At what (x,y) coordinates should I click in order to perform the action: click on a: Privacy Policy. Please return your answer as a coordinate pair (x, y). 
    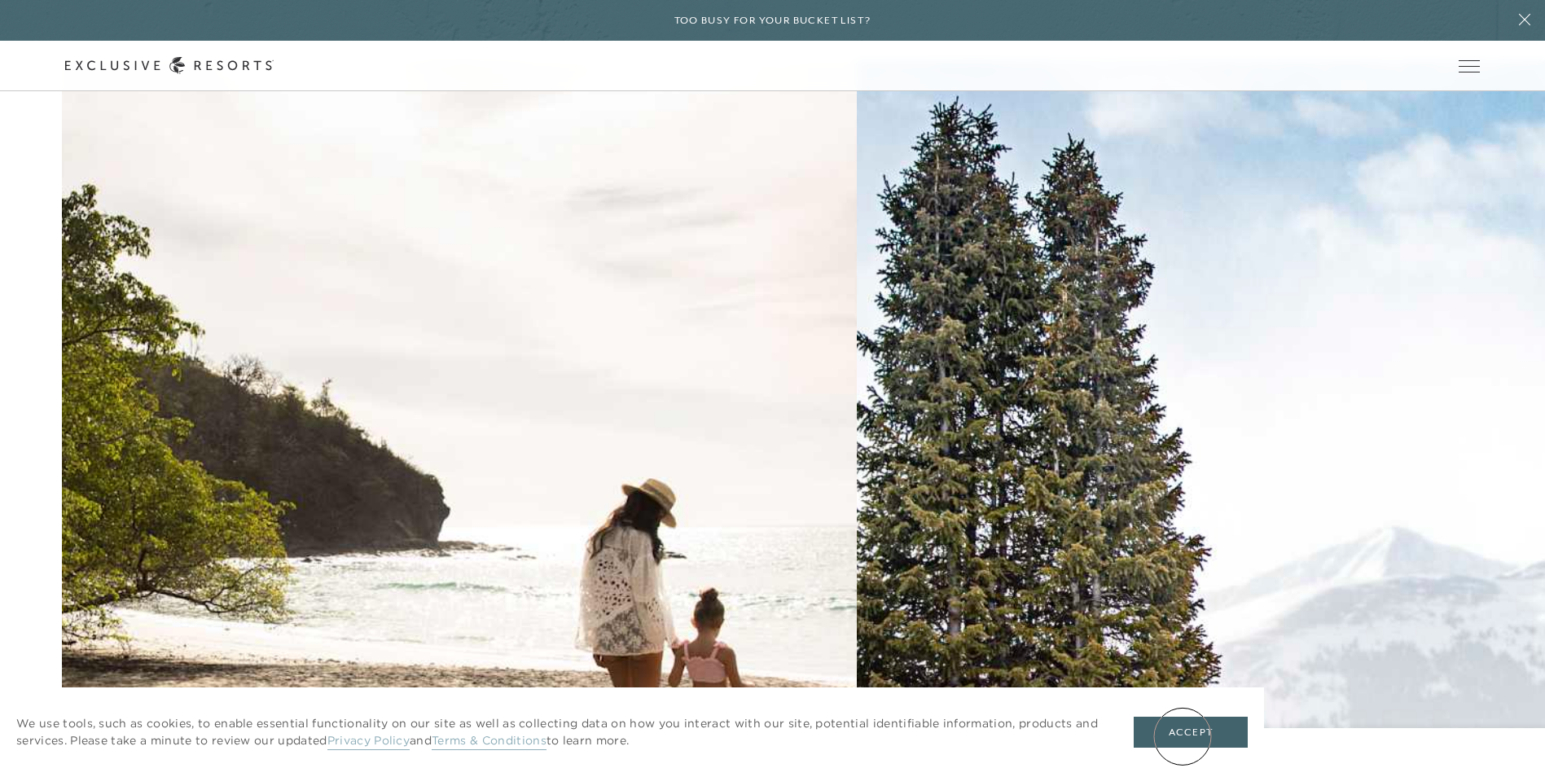
    Looking at the image, I should click on (368, 741).